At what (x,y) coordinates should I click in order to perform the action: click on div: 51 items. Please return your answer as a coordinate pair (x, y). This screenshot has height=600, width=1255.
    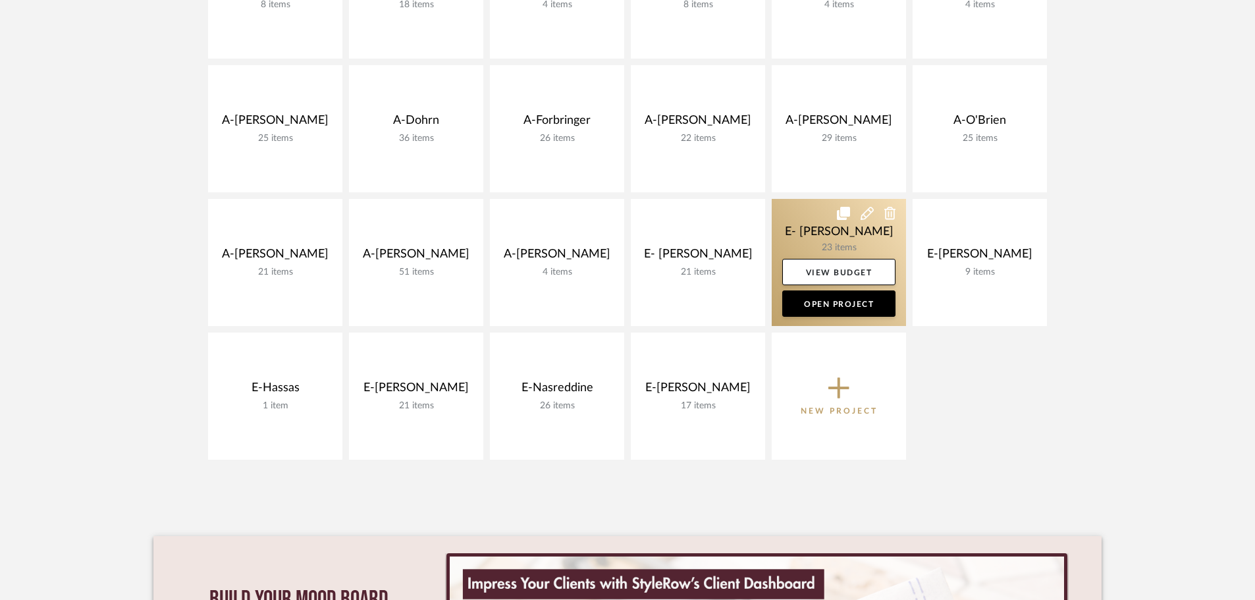
    Looking at the image, I should click on (416, 272).